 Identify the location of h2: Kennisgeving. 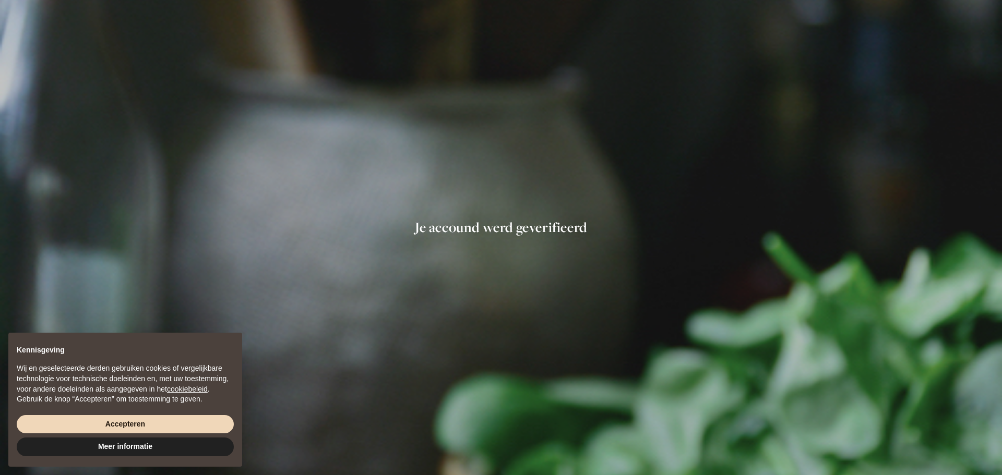
(125, 351).